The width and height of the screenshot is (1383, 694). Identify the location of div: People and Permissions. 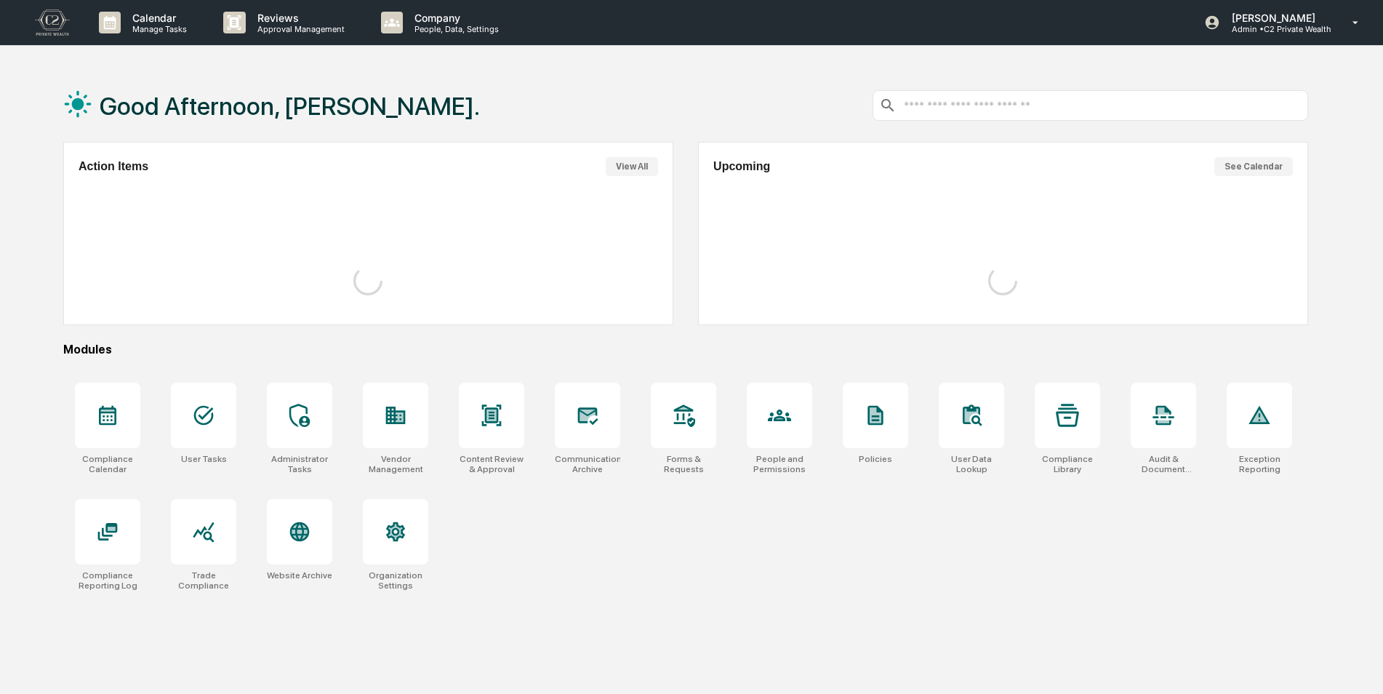
(780, 464).